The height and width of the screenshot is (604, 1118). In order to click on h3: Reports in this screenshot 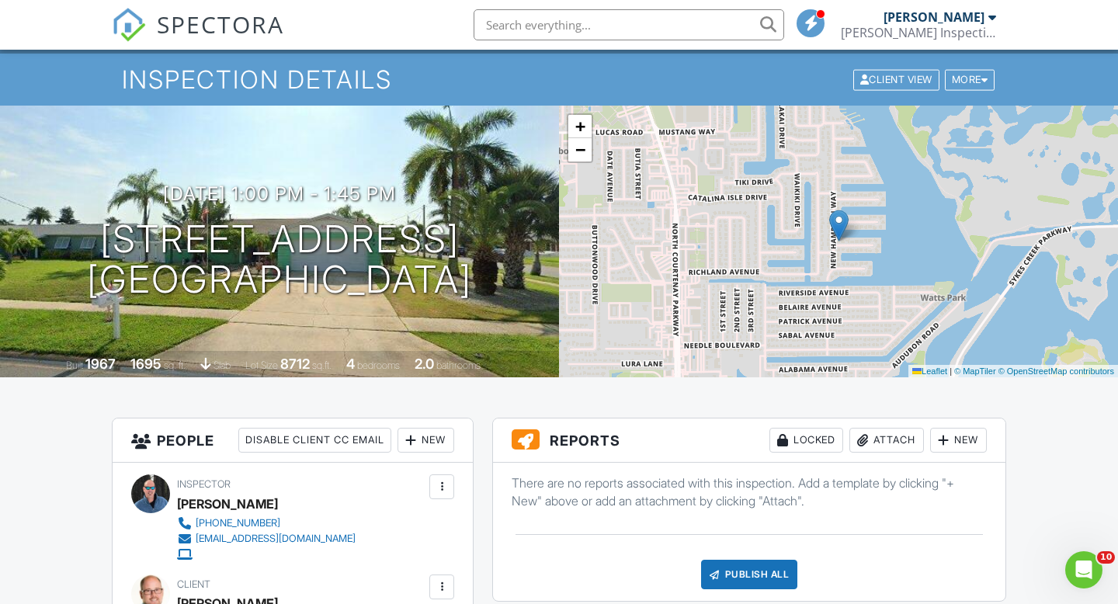, I will do `click(749, 440)`.